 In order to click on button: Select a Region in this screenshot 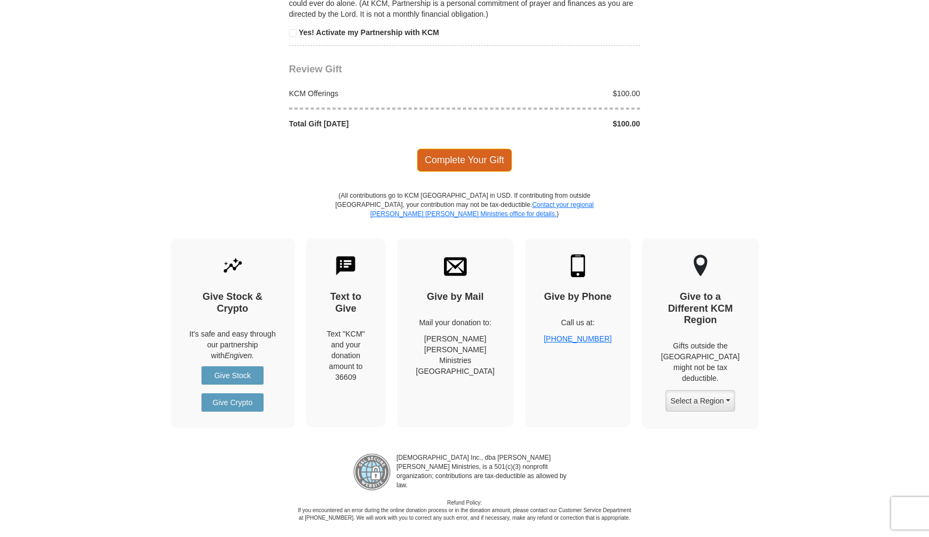, I will do `click(700, 401)`.